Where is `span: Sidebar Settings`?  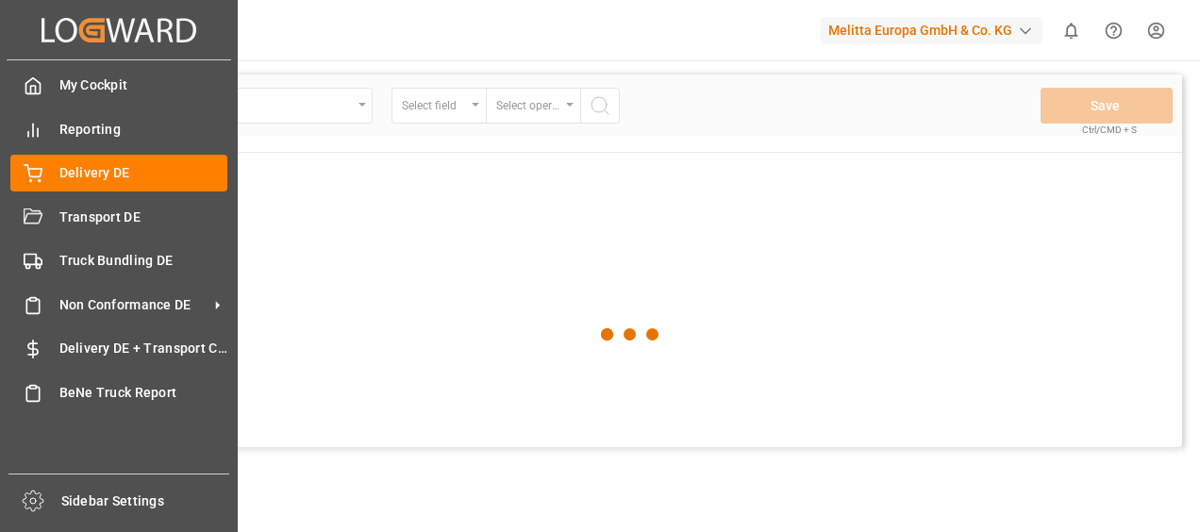
span: Sidebar Settings is located at coordinates (145, 501).